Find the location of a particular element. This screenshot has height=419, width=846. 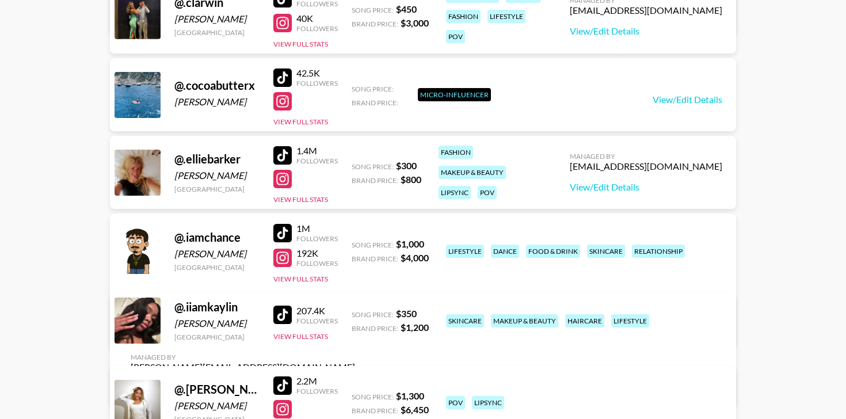

div: @ .elliebarker is located at coordinates (217, 159).